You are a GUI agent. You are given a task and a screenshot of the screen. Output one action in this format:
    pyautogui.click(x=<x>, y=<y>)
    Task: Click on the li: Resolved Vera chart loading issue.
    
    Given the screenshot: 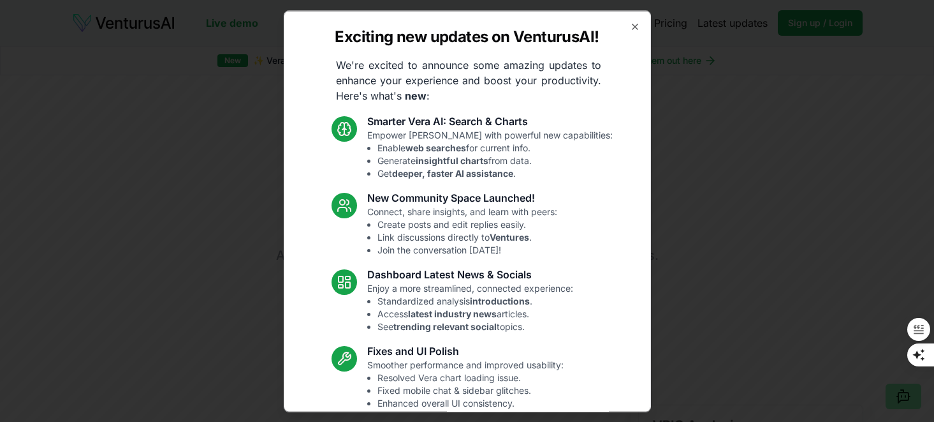 What is the action you would take?
    pyautogui.click(x=471, y=377)
    